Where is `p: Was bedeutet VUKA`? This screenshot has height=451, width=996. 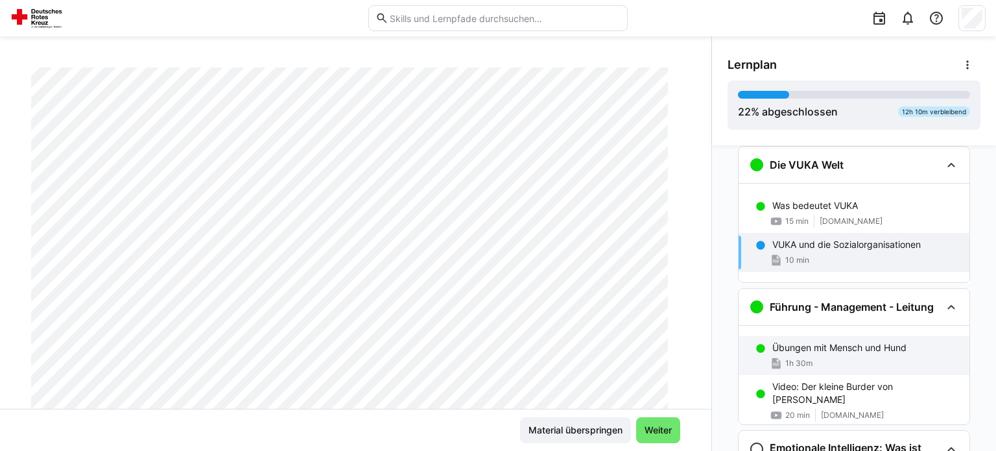 p: Was bedeutet VUKA is located at coordinates (815, 205).